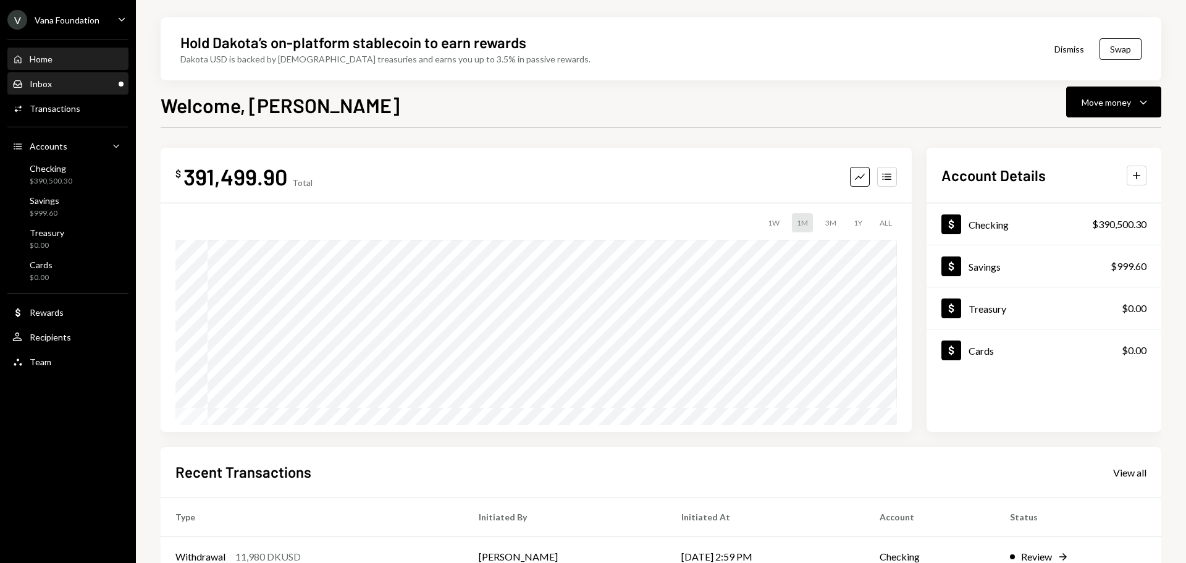  What do you see at coordinates (235, 176) in the screenshot?
I see `div: 391,499.90` at bounding box center [235, 176].